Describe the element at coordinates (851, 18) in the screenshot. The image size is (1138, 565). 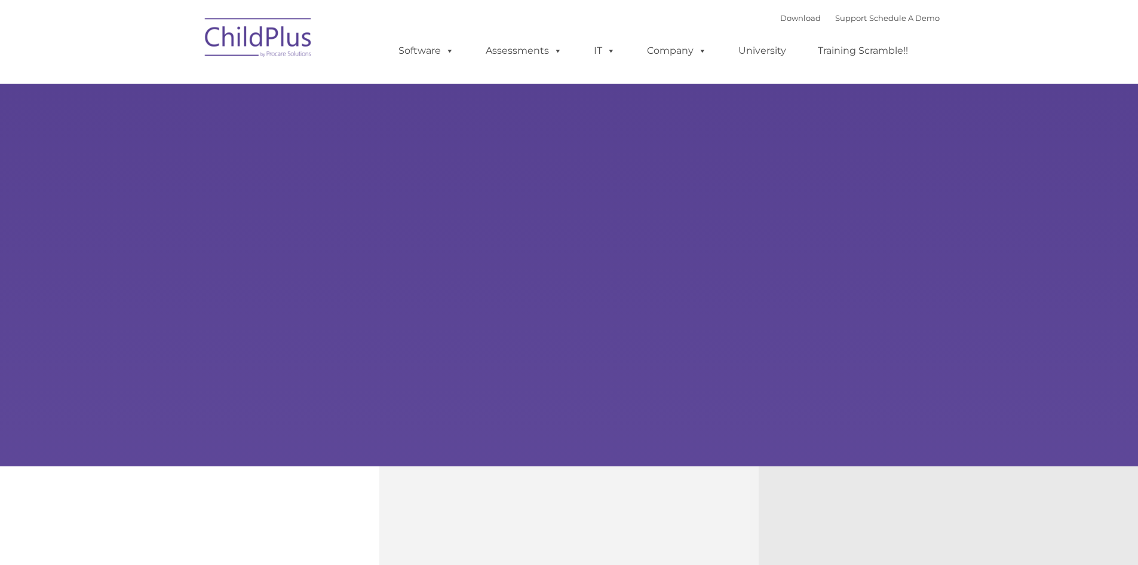
I see `a: Support` at that location.